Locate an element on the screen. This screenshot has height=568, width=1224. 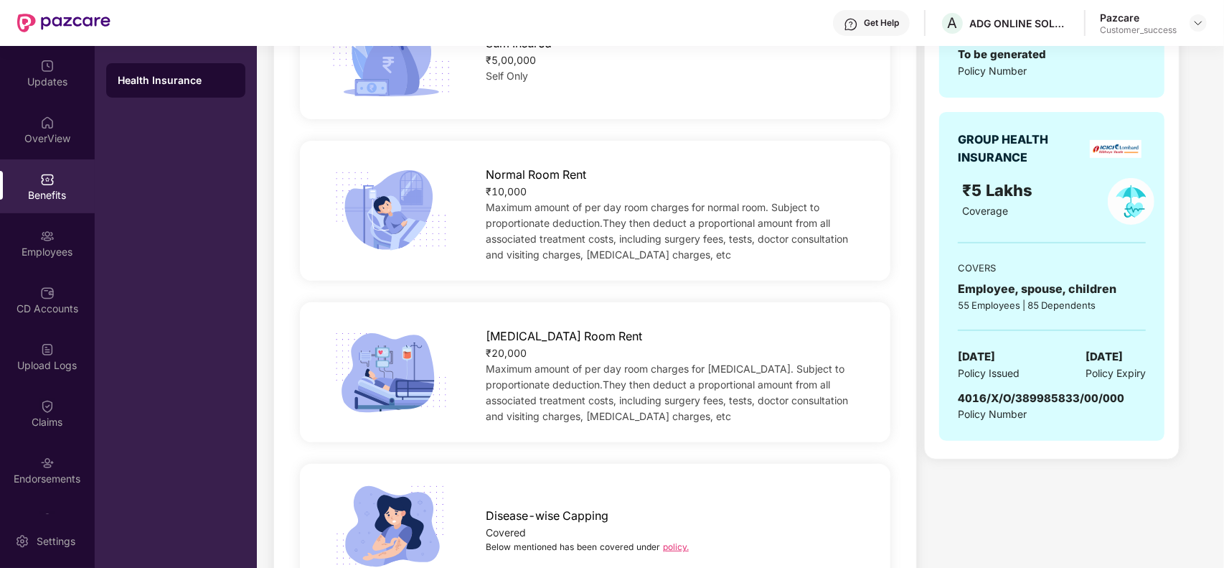
img: svg+xml;base64,PHN2ZyBpZD0iRW1wbG95ZWVzIiB4bWxucz0iaHR0cDovL3d3dy53My5vcmcvMjAwMC9zdmciIHdpZHRoPS... is located at coordinates (47, 236).